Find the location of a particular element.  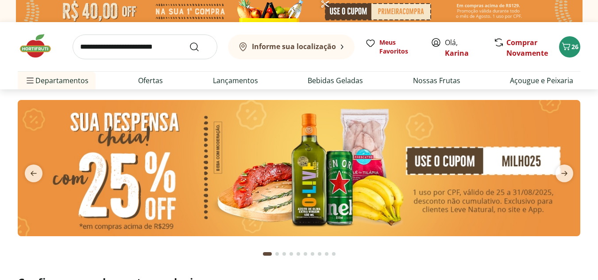

a: Comprar Novamente is located at coordinates (527, 48).